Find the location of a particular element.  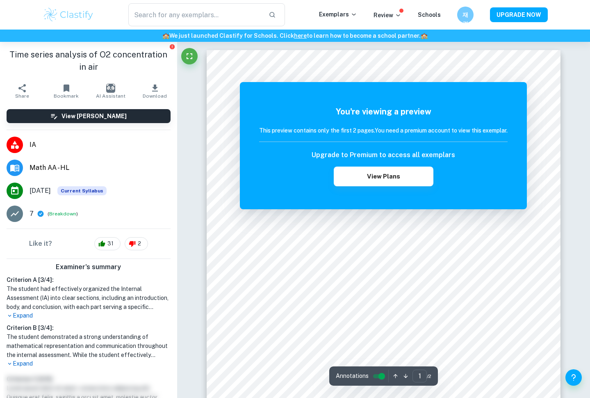

h1: The student demonstrated a strong understanding of mathematical representation and communication ... is located at coordinates (89, 345).